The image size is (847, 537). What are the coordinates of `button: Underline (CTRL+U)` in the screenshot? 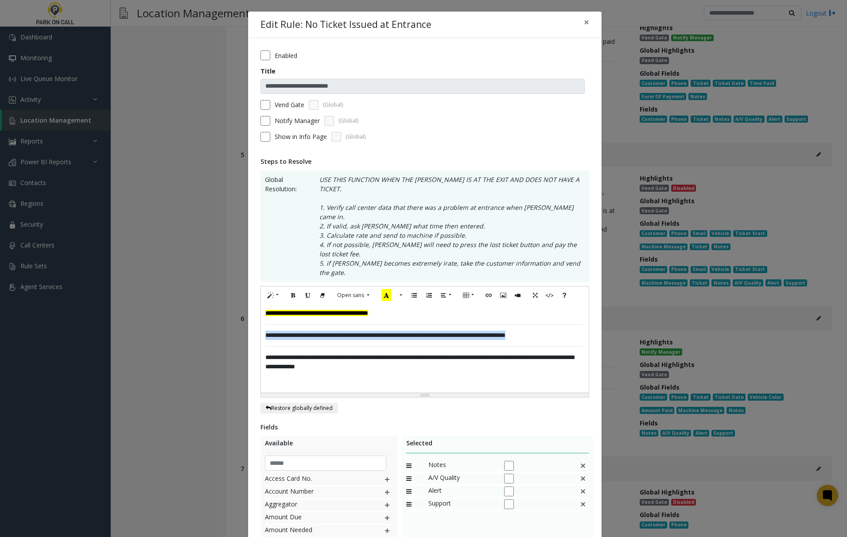 It's located at (308, 295).